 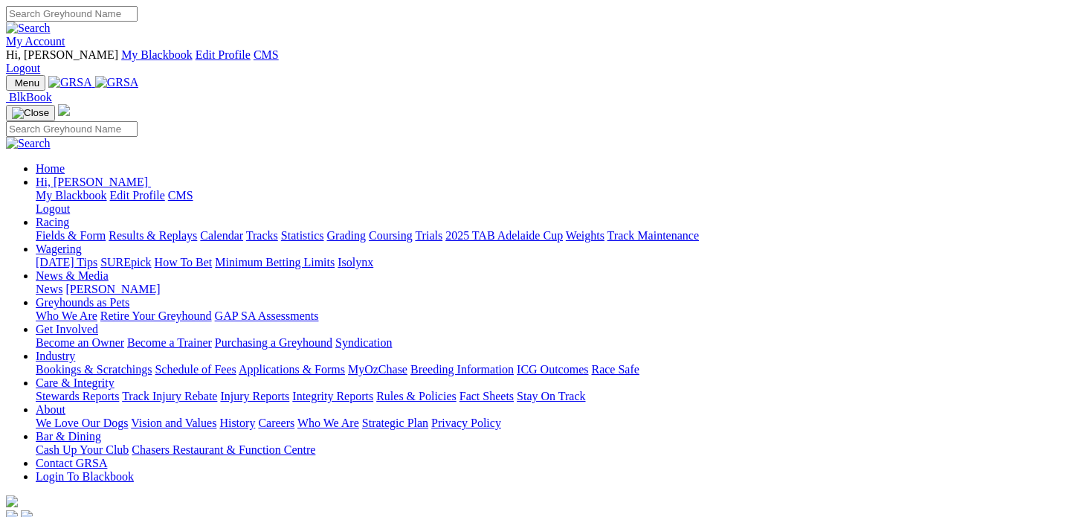 What do you see at coordinates (560, 370) in the screenshot?
I see `div: Industry` at bounding box center [560, 370].